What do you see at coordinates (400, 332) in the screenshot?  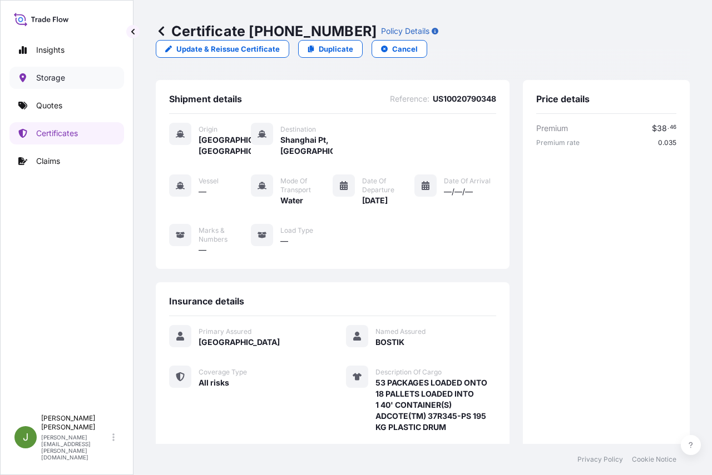 I see `span: Named Assured` at bounding box center [400, 332].